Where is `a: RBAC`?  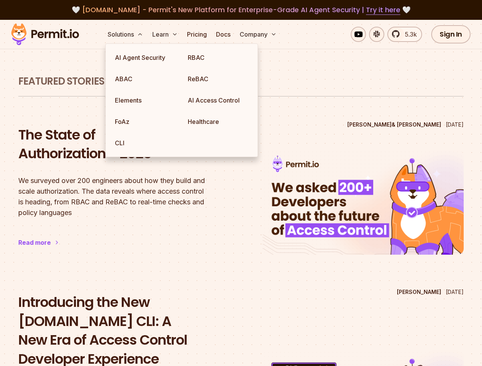
a: RBAC is located at coordinates (218, 58).